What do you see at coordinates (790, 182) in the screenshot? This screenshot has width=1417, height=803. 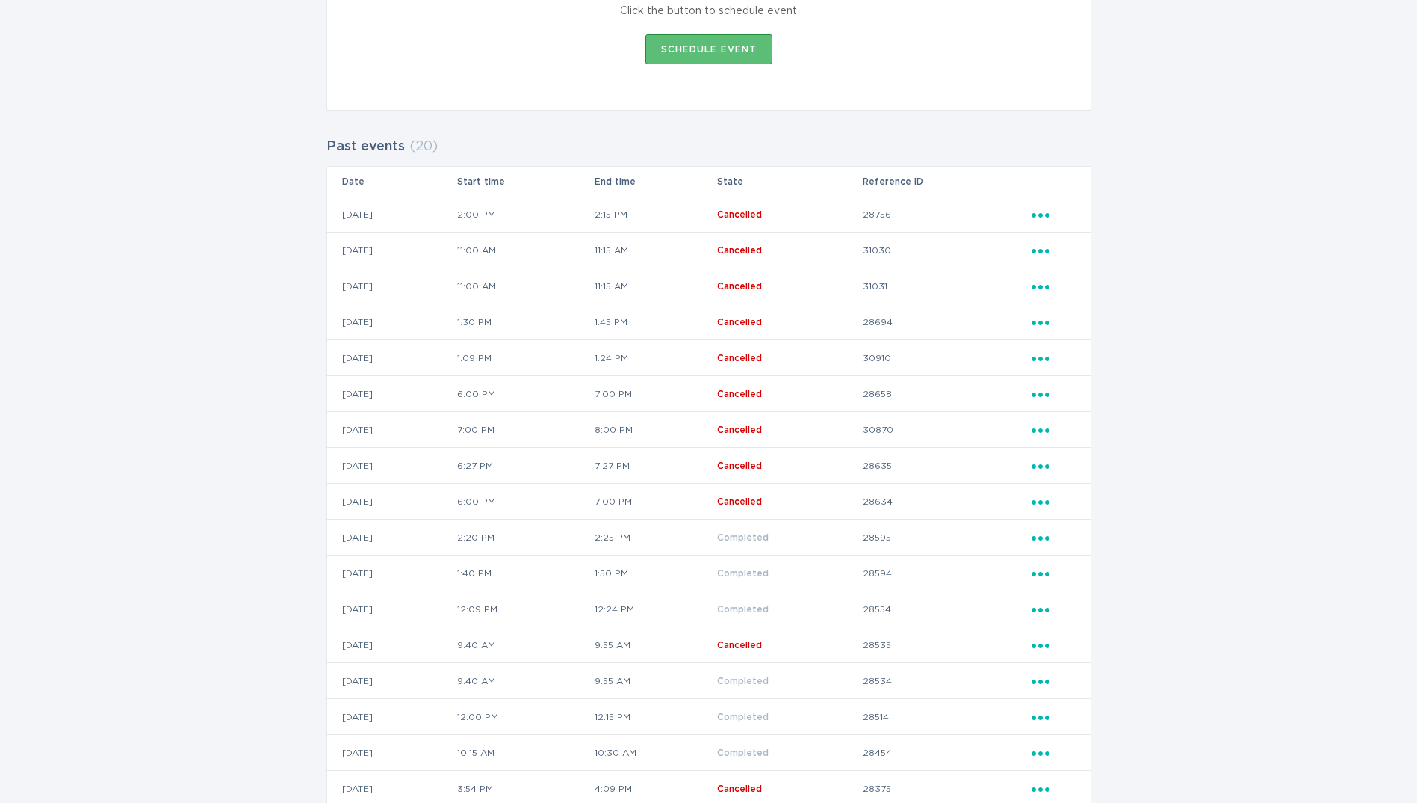 I see `th: State` at bounding box center [790, 182].